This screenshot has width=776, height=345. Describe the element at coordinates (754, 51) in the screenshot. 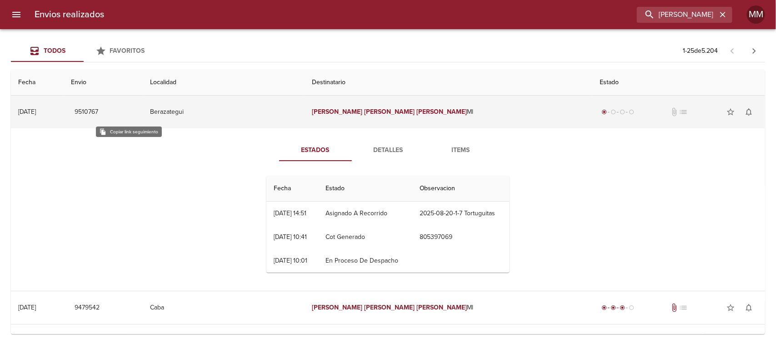

I see `span: Pagina siguiente` at that location.